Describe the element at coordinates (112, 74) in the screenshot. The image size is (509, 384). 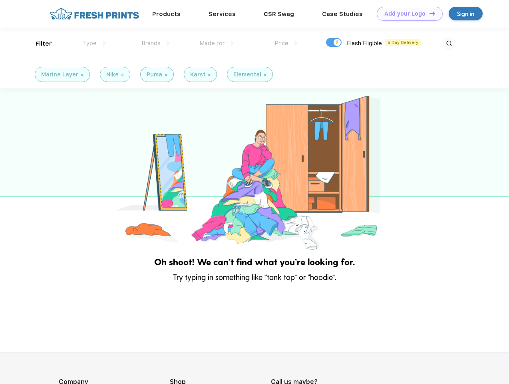
I see `div: Nike` at that location.